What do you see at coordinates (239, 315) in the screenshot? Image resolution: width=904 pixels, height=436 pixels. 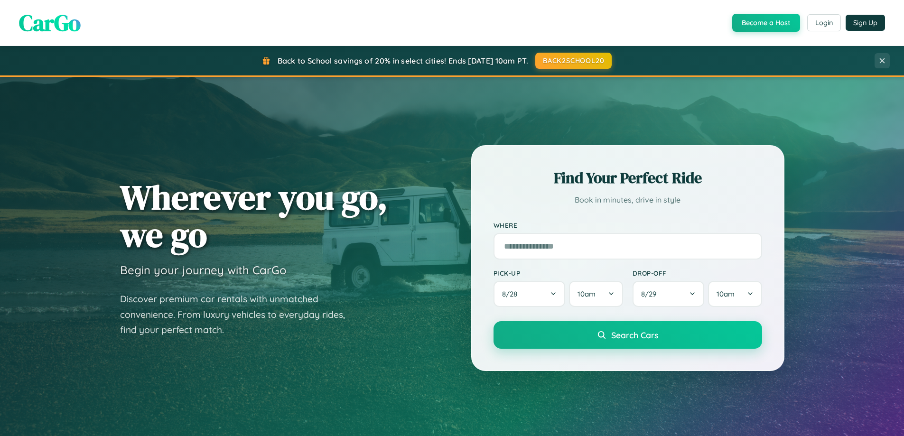 I see `p: Discover premium car rentals with unmatched convenience. From luxury vehicles to everyday rides, ...` at bounding box center [239, 315].